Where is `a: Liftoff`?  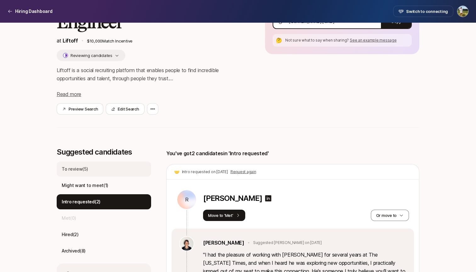 a: Liftoff is located at coordinates (70, 41).